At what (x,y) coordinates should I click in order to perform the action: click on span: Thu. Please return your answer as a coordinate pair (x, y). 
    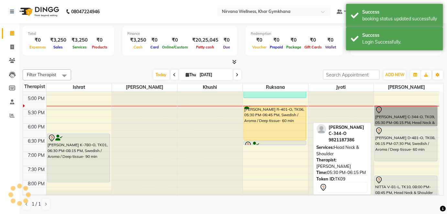
    Looking at the image, I should click on (191, 75).